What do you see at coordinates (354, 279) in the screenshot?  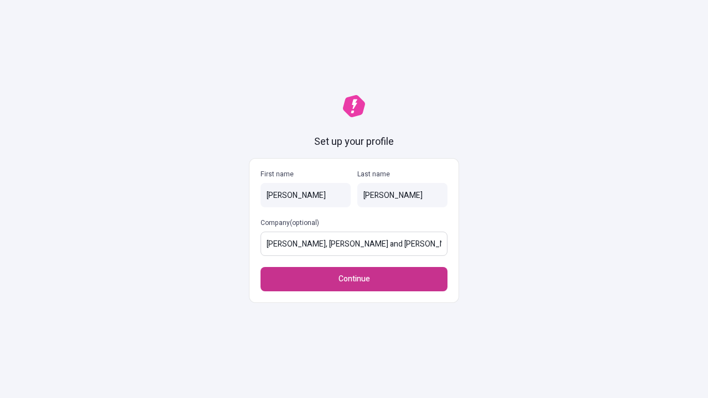 I see `span: Continue` at bounding box center [354, 279].